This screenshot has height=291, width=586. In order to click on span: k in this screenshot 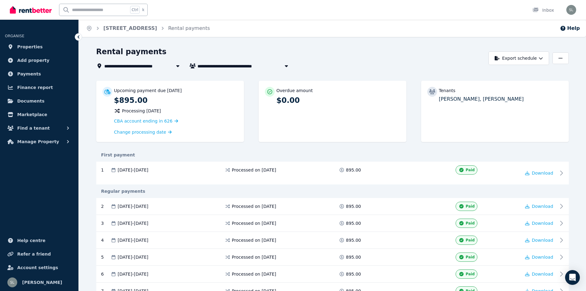, I will do `click(143, 10)`.